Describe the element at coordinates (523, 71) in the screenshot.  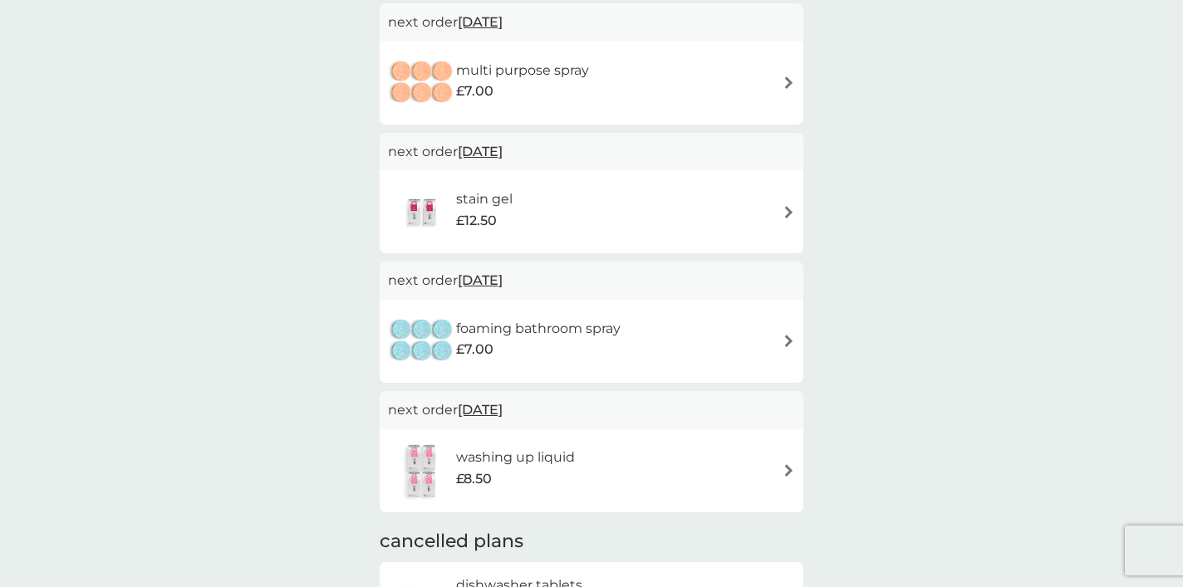
I see `h6: multi purpose spray` at that location.